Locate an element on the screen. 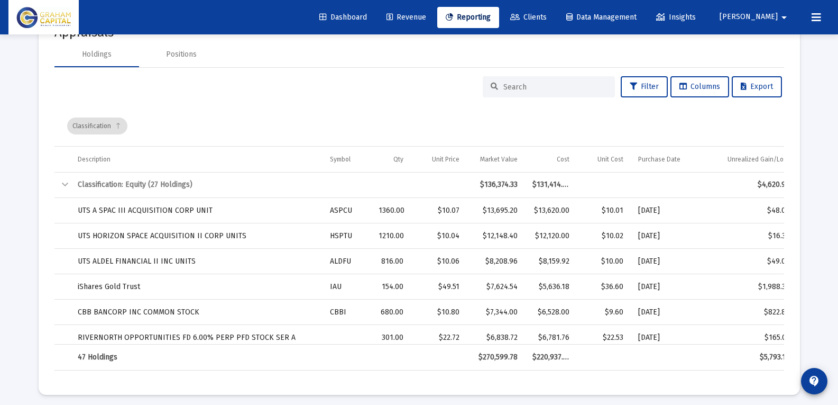 This screenshot has width=838, height=405. div: $16.30 is located at coordinates (750, 236).